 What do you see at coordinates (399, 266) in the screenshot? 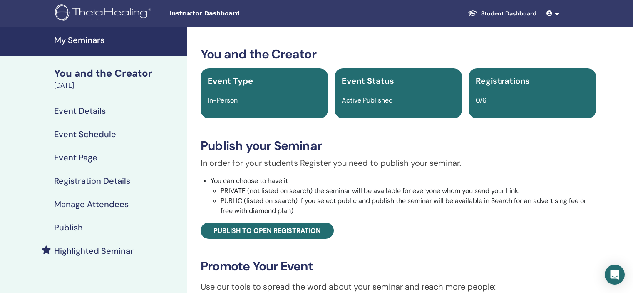
I see `h3: Promote Your Event` at bounding box center [399, 266].